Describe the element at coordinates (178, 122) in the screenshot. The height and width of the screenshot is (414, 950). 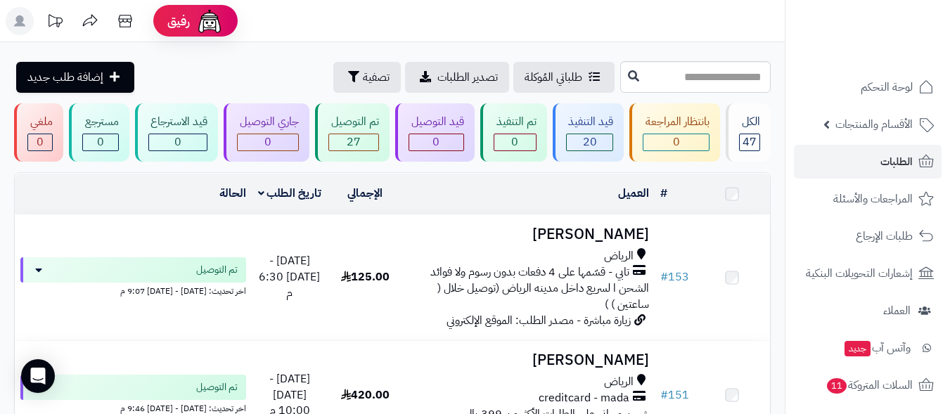
I see `div: قيد الاسترجاع` at that location.